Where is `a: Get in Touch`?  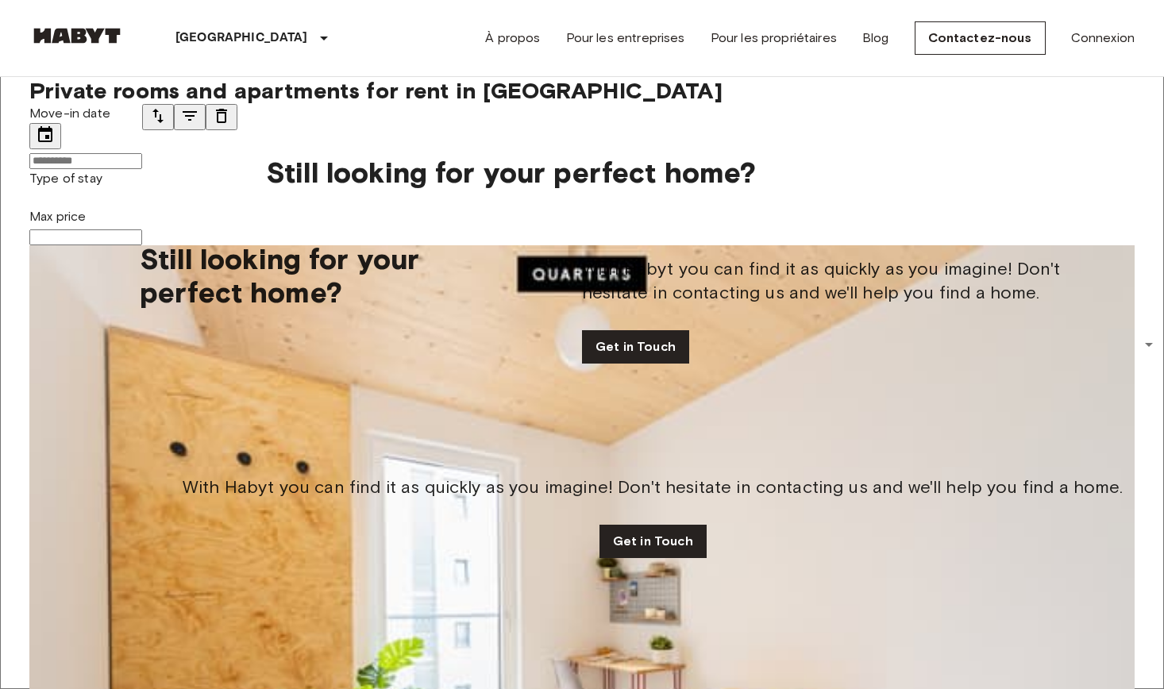 a: Get in Touch is located at coordinates (653, 541).